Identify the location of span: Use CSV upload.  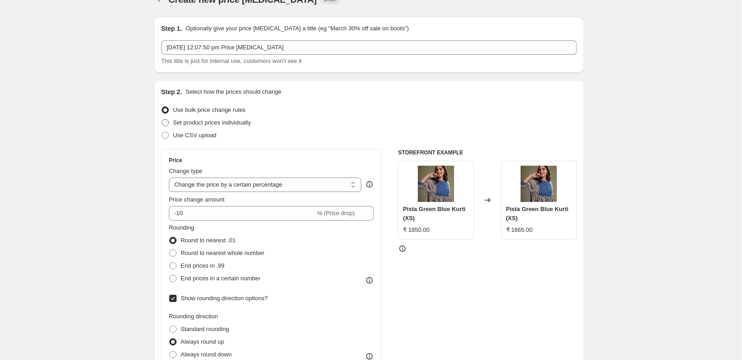
(195, 135).